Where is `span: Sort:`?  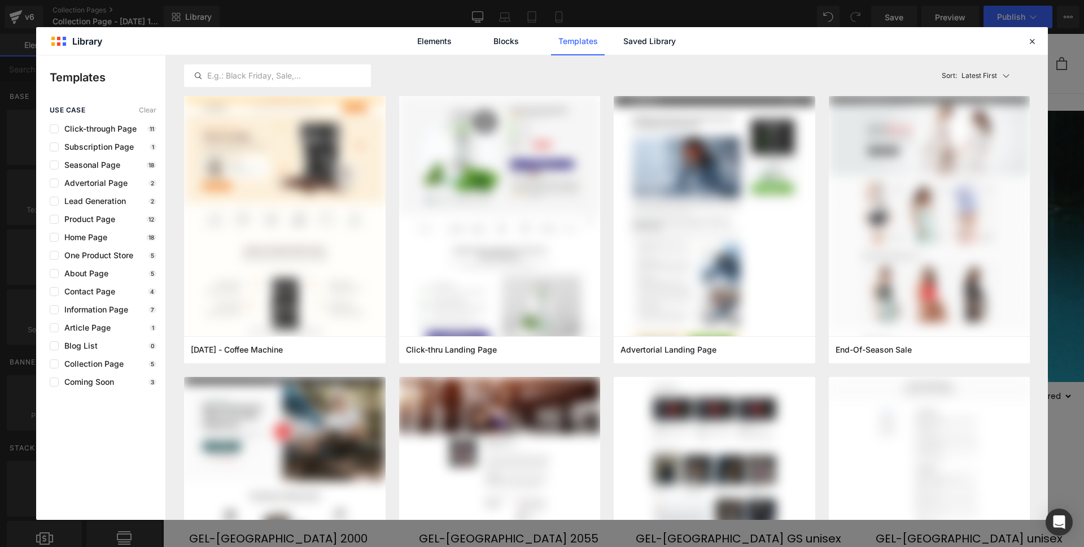 span: Sort: is located at coordinates (949, 76).